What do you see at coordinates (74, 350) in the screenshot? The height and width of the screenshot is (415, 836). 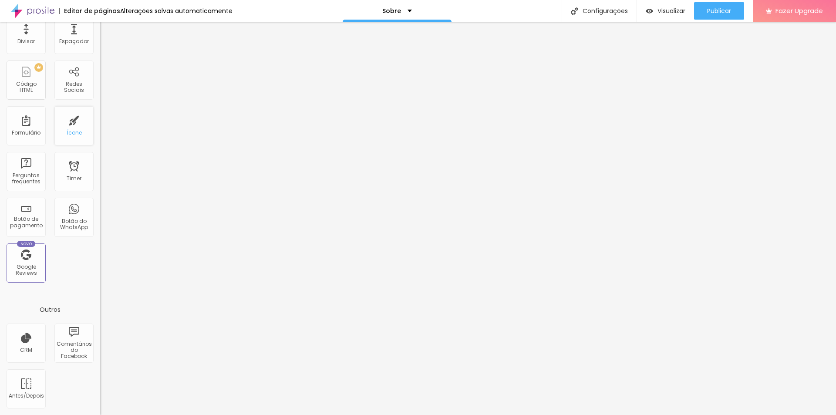 I see `div: Comentários do Facebook` at bounding box center [74, 350].